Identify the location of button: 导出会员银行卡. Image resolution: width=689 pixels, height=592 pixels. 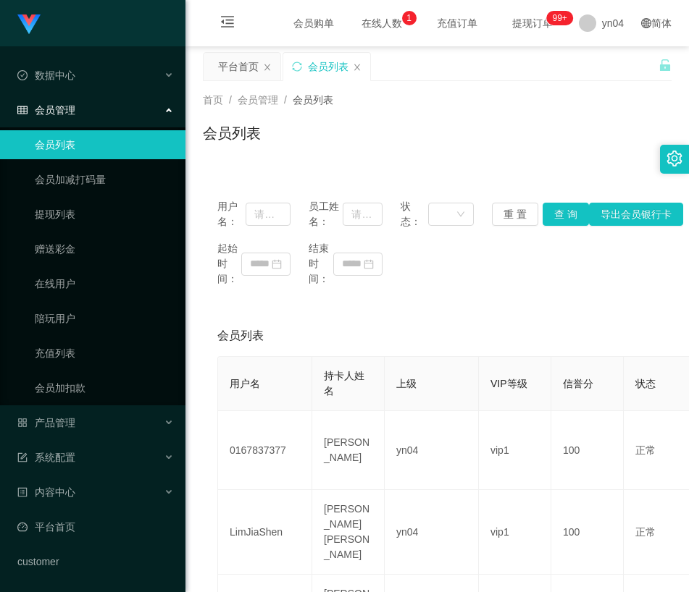
(636, 214).